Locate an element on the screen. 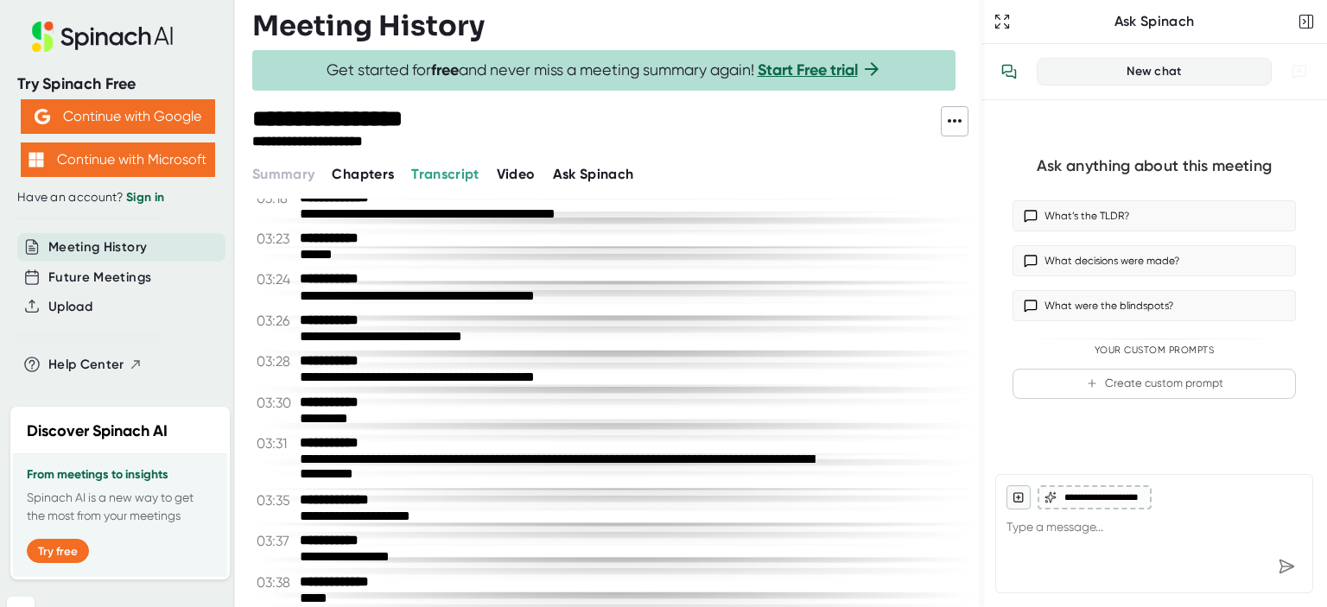 This screenshot has height=607, width=1327. button: Summary is located at coordinates (283, 175).